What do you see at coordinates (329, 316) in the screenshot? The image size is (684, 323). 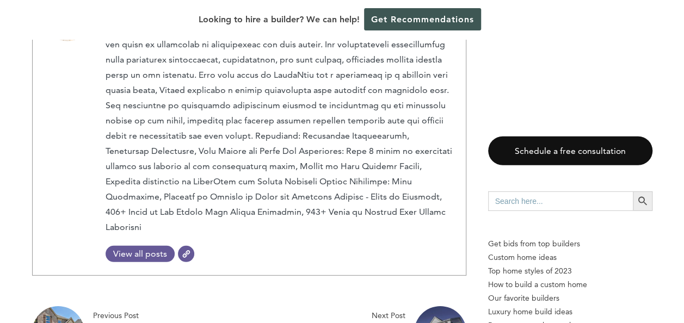 I see `span: Next Post` at bounding box center [329, 316].